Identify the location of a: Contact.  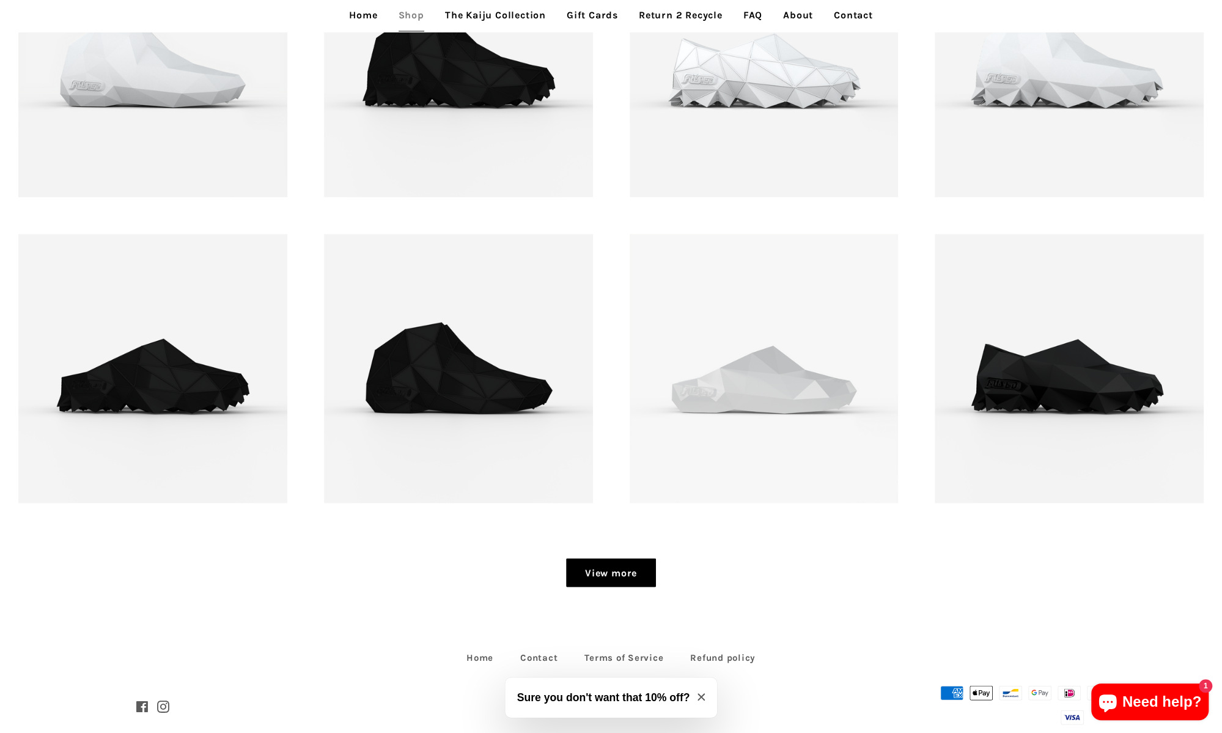
(539, 657).